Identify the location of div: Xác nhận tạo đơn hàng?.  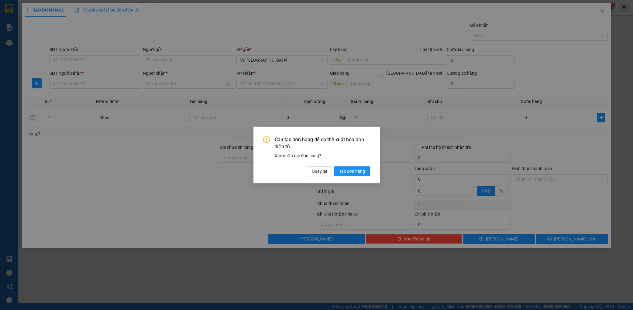
(322, 156).